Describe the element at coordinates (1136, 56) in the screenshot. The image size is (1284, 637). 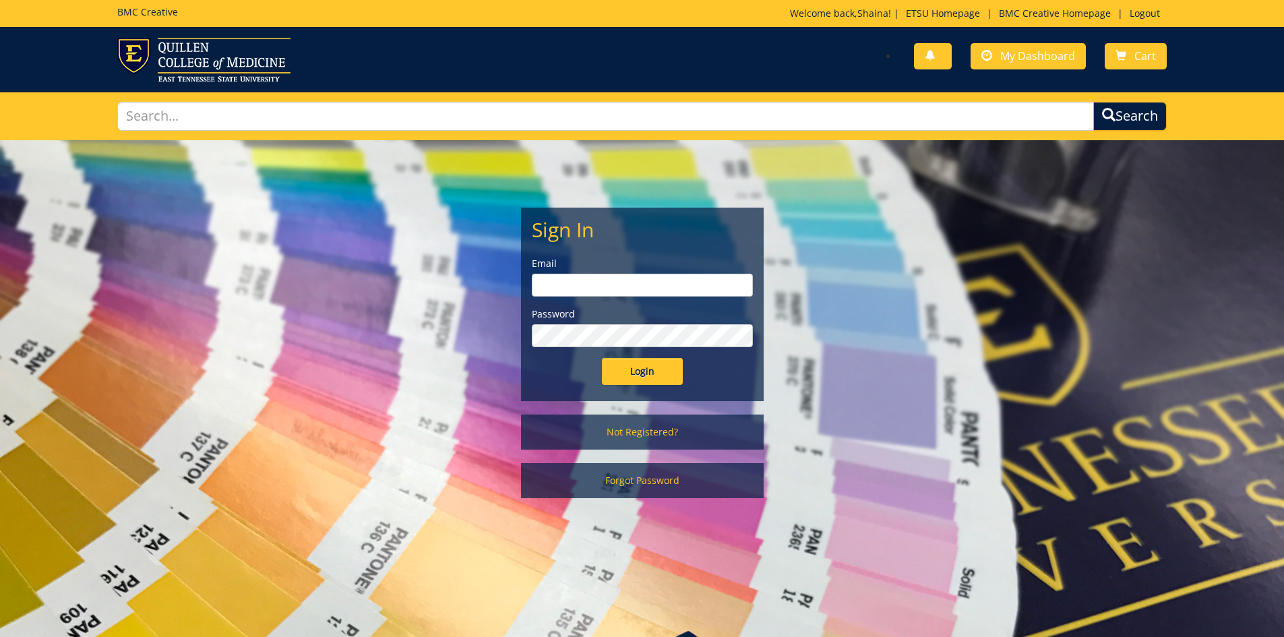
I see `a: Cart` at that location.